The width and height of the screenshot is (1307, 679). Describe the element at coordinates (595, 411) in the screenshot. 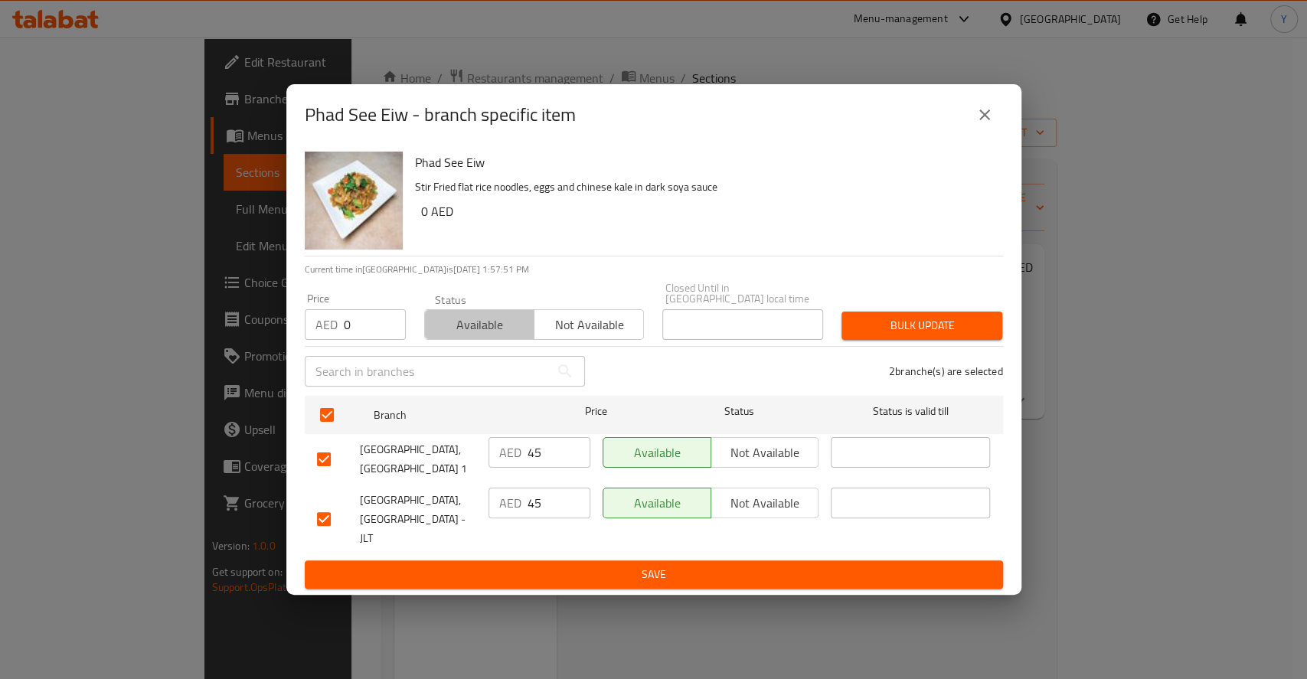

I see `span: Price` at that location.